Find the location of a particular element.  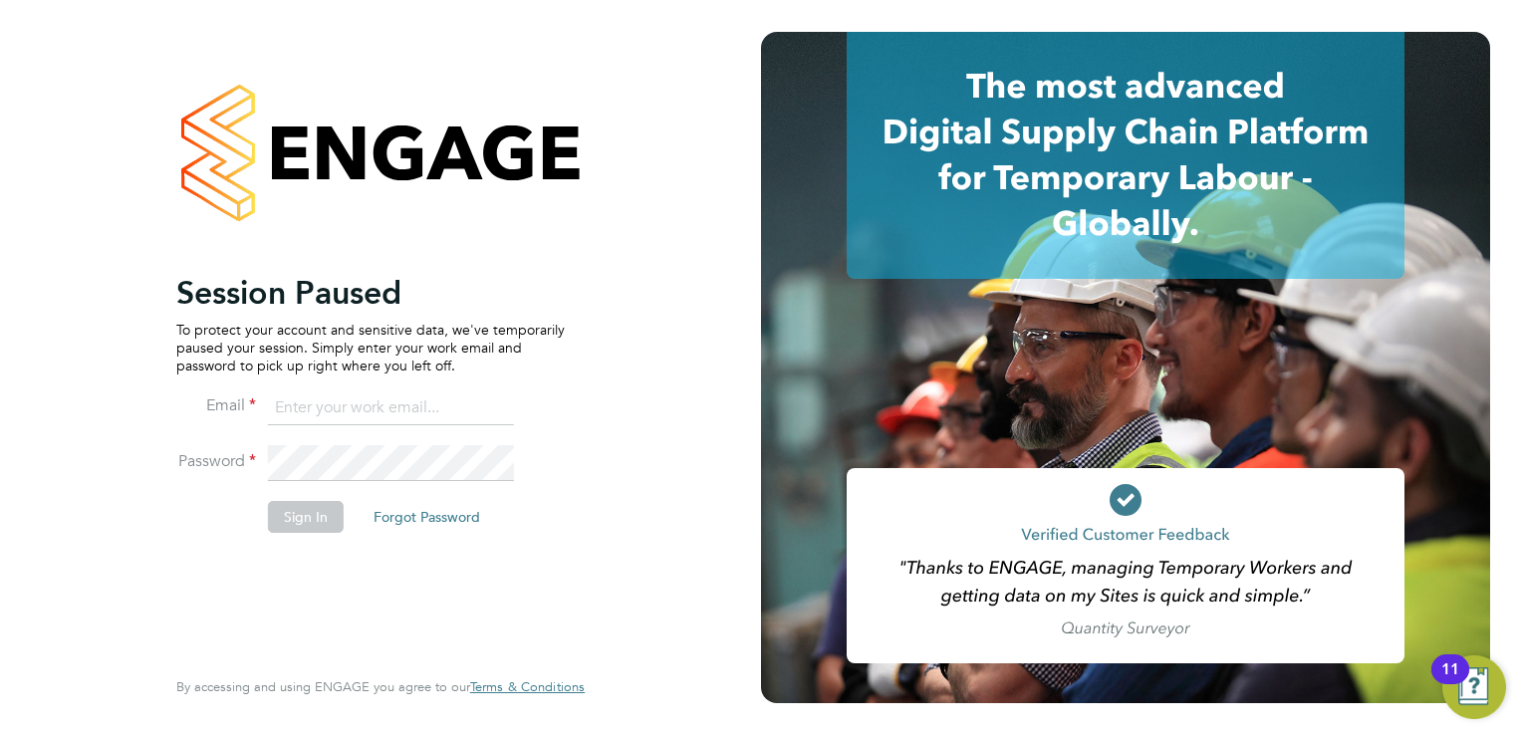

button: Forgot Password is located at coordinates (426, 517).